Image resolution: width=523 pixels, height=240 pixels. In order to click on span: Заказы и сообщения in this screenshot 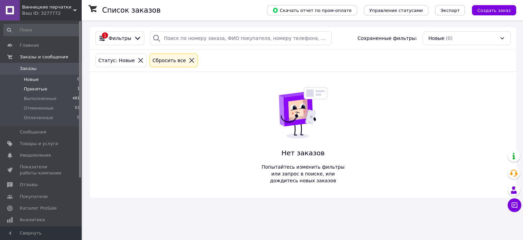, I will do `click(44, 57)`.